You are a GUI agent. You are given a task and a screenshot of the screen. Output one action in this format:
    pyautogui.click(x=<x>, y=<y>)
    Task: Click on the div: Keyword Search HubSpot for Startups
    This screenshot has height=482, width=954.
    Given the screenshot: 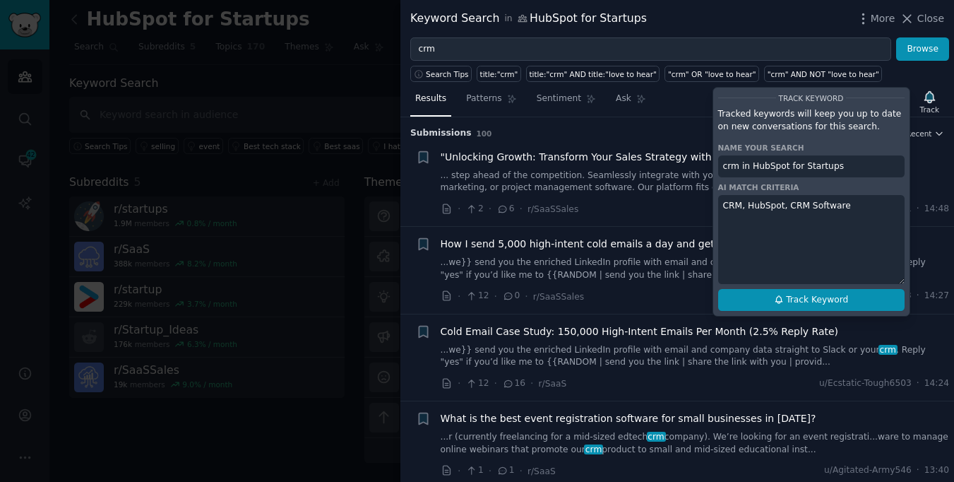 What is the action you would take?
    pyautogui.click(x=528, y=18)
    